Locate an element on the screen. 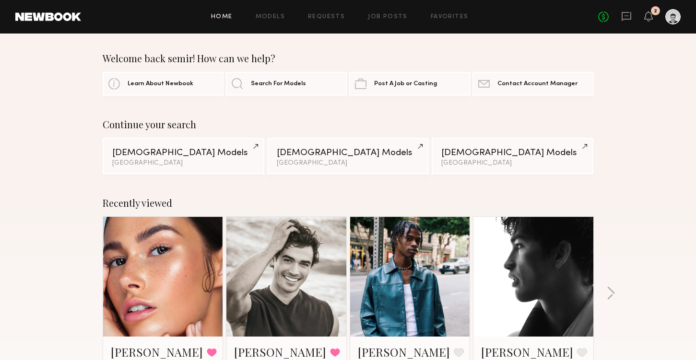 This screenshot has width=696, height=360. a: Search For Models is located at coordinates (286, 84).